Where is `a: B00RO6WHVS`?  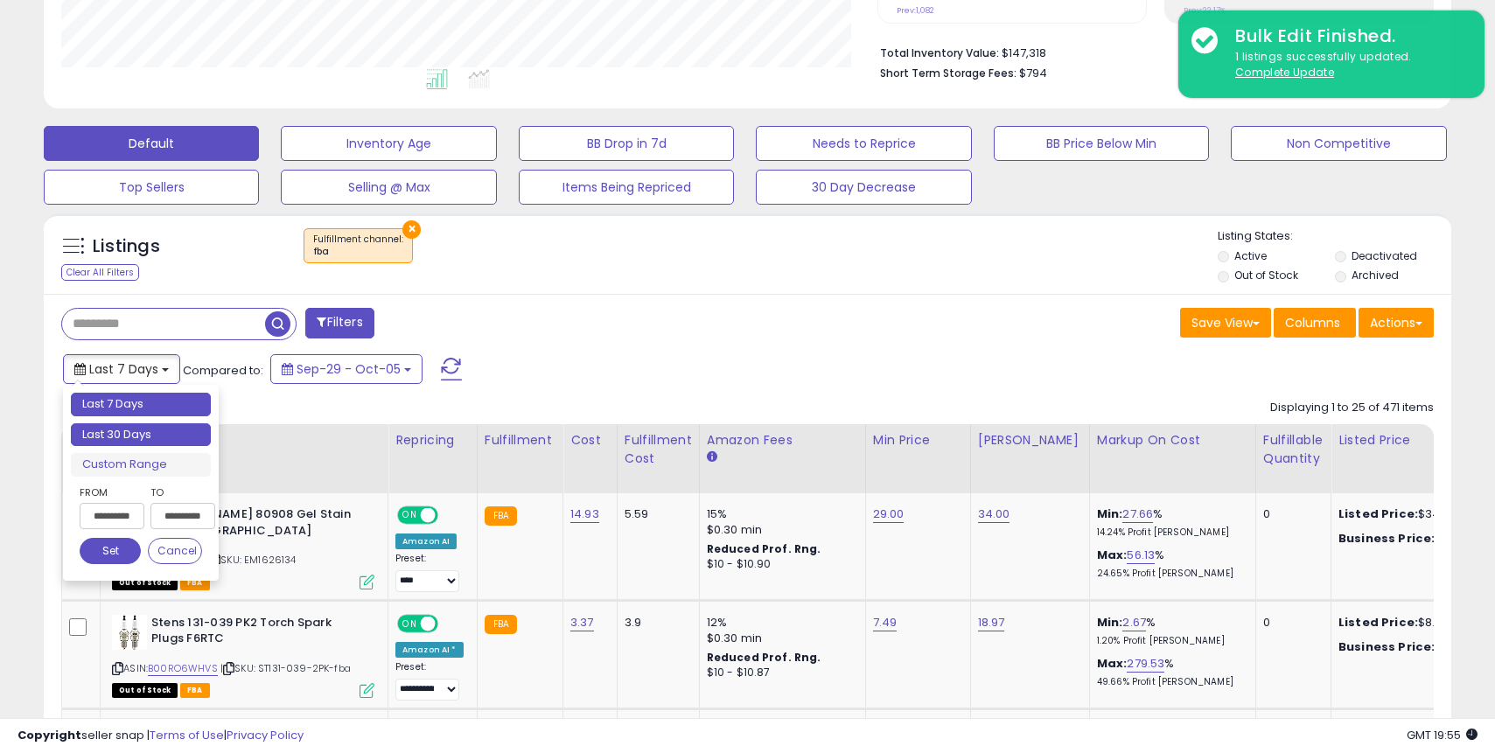
a: B00RO6WHVS is located at coordinates (183, 668).